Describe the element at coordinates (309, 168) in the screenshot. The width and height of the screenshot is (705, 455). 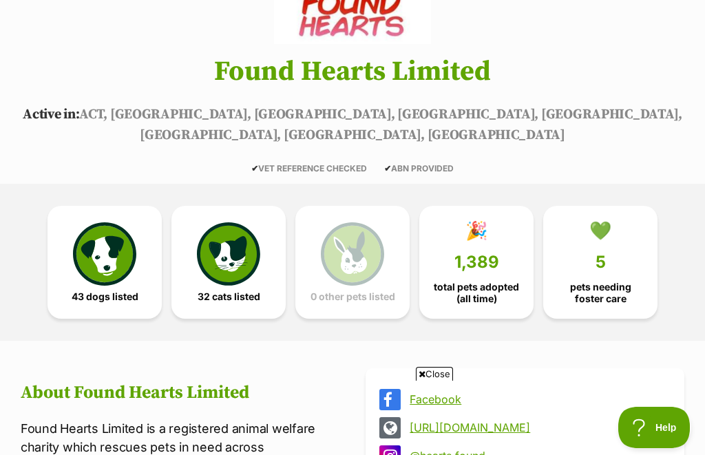
I see `span: VET REFERENCE CHECKED` at that location.